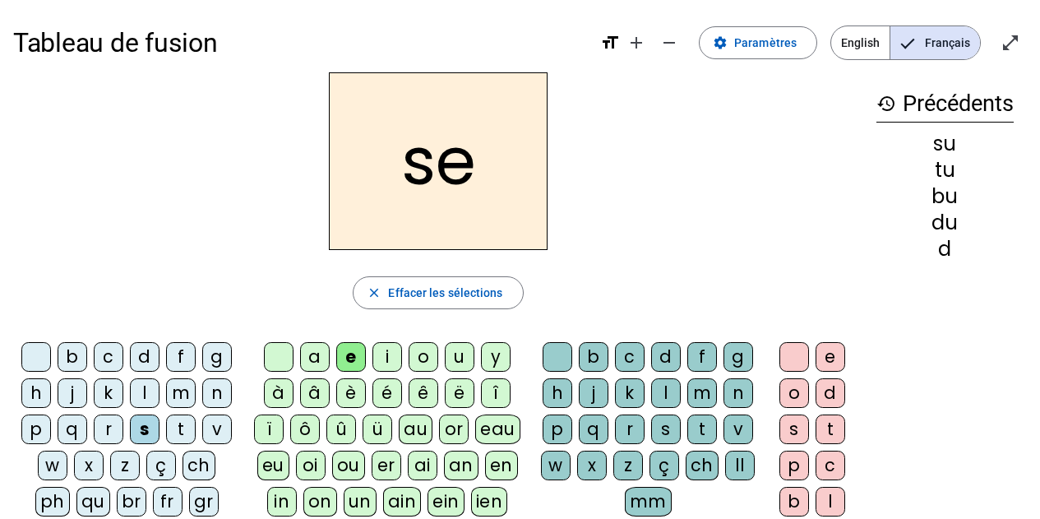  I want to click on div: qu, so click(93, 501).